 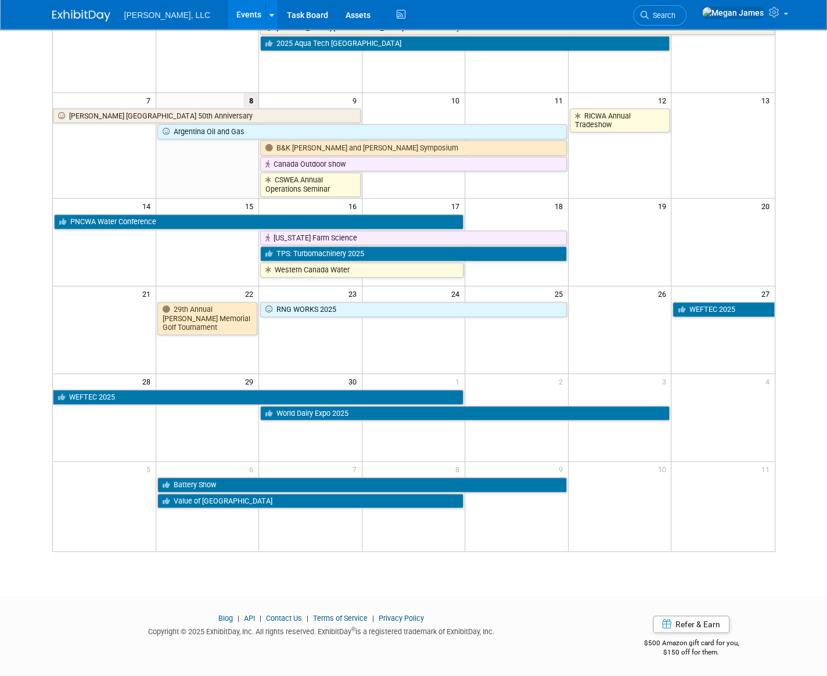 I want to click on span: 27, so click(x=767, y=293).